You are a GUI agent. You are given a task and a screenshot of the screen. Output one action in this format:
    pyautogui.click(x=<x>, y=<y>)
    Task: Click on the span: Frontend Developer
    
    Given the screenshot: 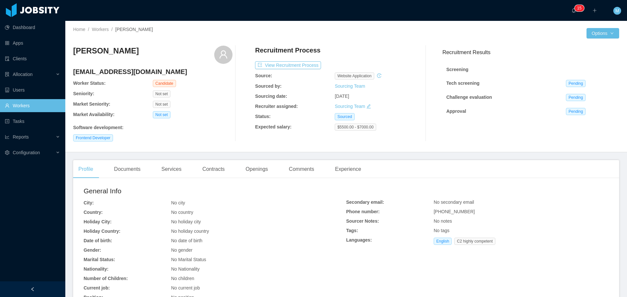 What is the action you would take?
    pyautogui.click(x=93, y=138)
    